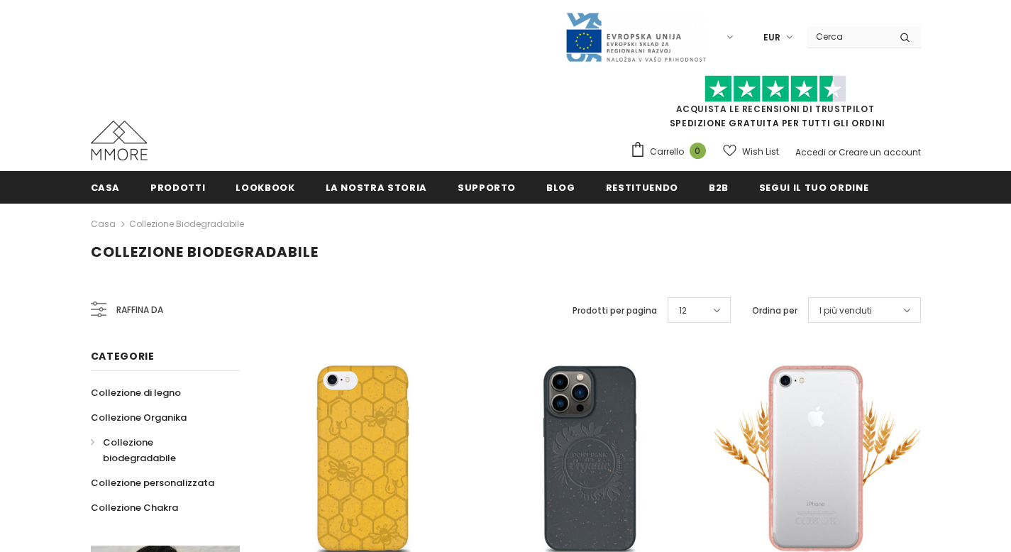 The image size is (1011, 552). I want to click on img: Javni Razpis, so click(636, 37).